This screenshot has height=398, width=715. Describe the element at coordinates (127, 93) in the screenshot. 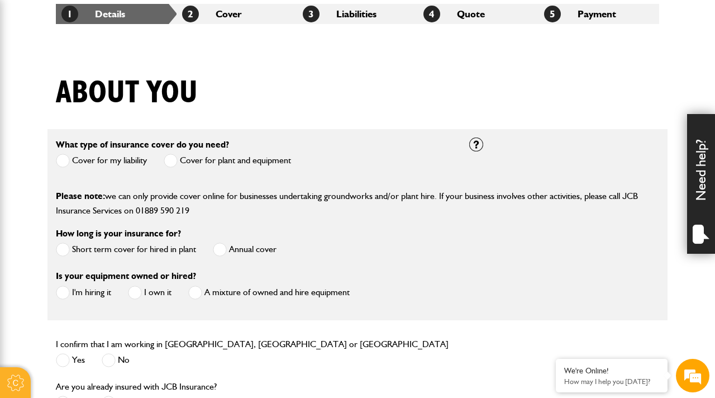

I see `h1: About you` at that location.